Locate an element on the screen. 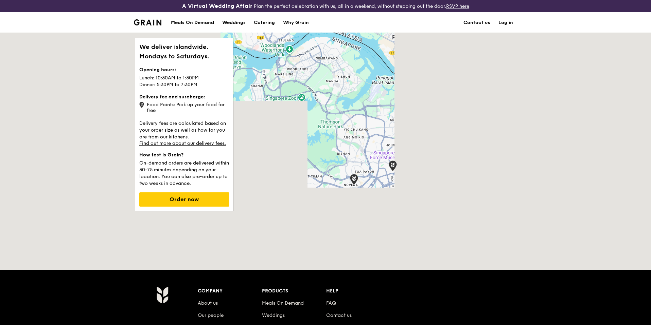 The image size is (651, 325). a: Why Grain is located at coordinates (296, 23).